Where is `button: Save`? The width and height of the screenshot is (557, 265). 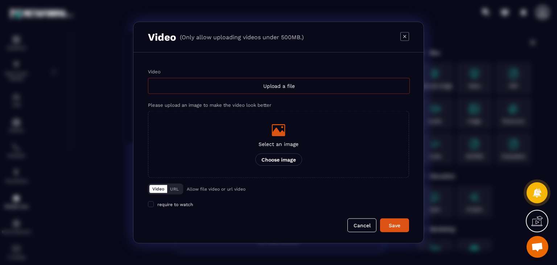
button: Save is located at coordinates (395, 225).